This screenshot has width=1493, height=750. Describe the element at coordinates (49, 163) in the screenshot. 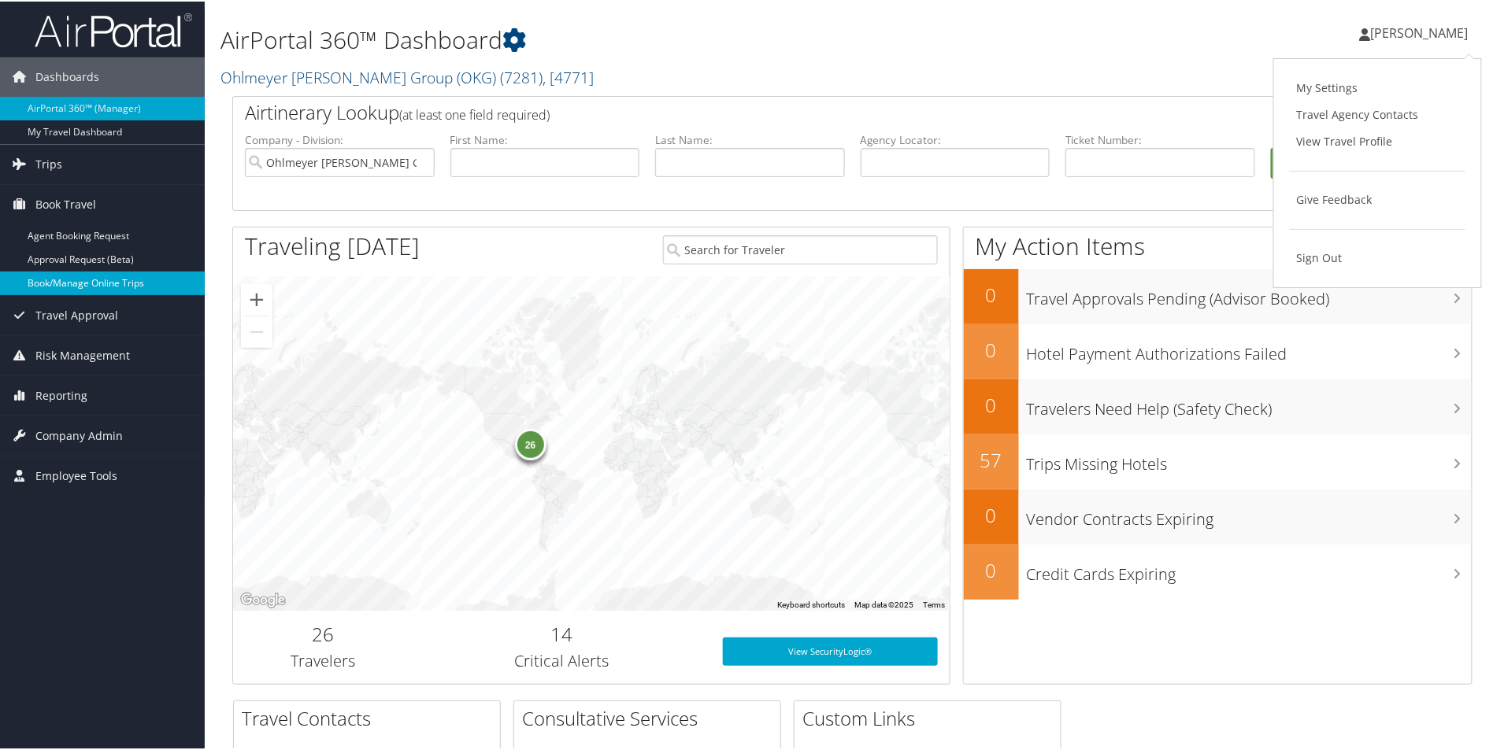

I see `span: Trips` at that location.